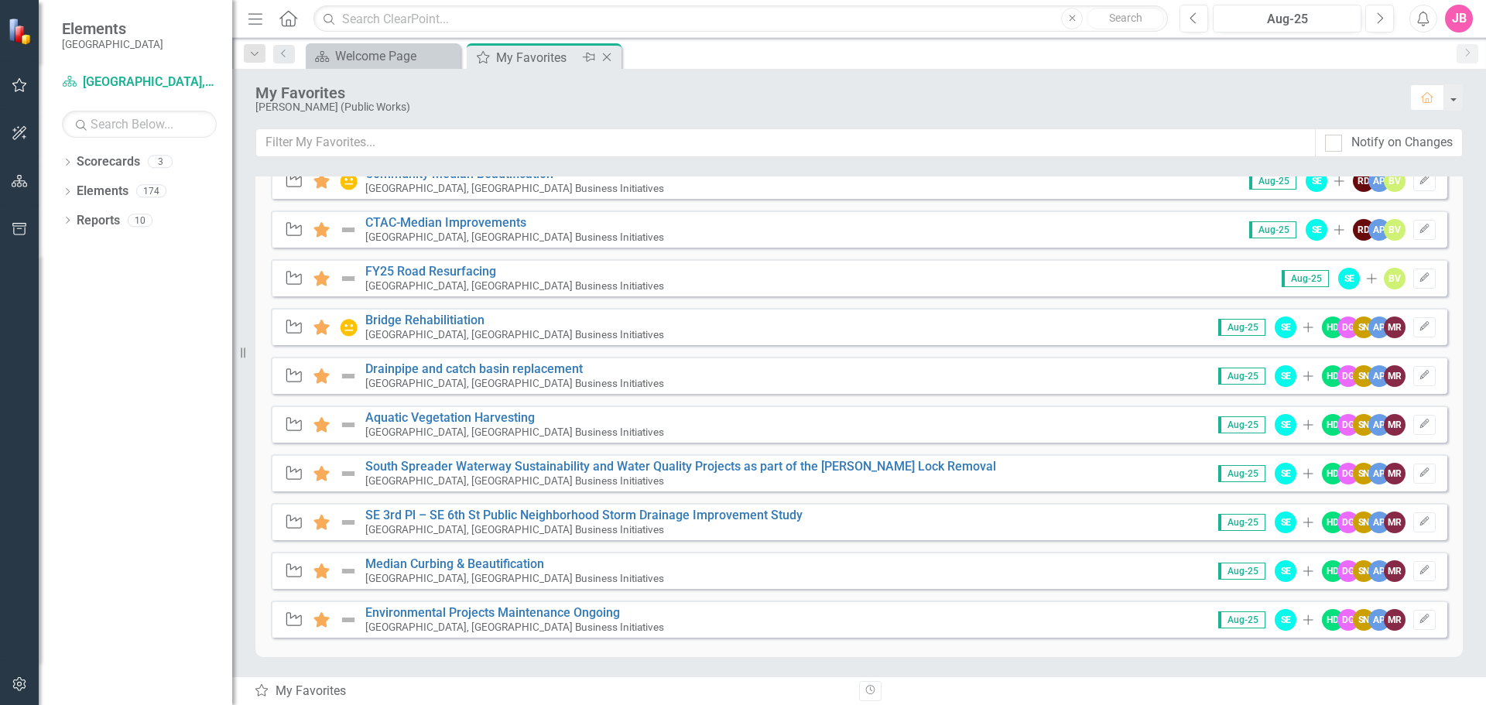  I want to click on button: Search, so click(1125, 19).